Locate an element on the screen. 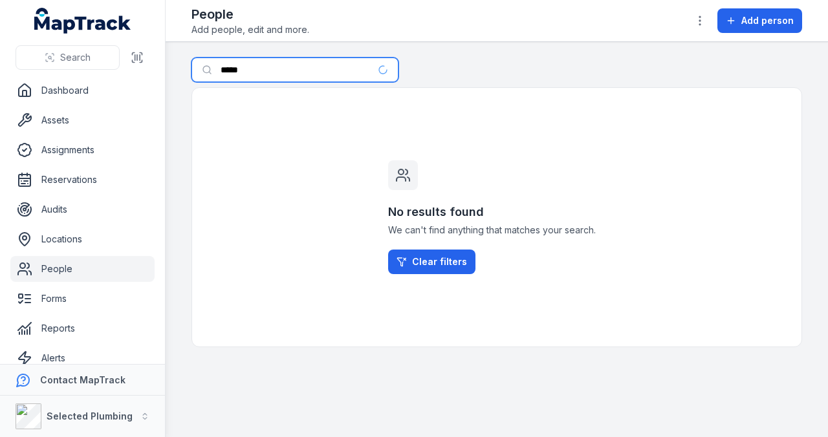 The height and width of the screenshot is (437, 828). strong: Selected Plumbing is located at coordinates (89, 416).